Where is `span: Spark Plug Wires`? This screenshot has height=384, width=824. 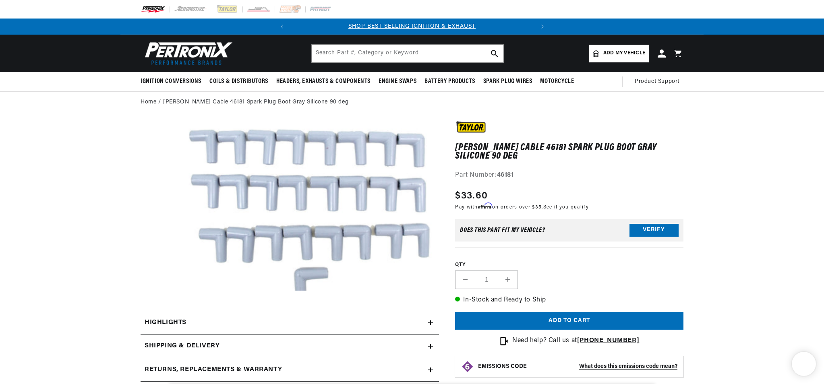 span: Spark Plug Wires is located at coordinates (508, 81).